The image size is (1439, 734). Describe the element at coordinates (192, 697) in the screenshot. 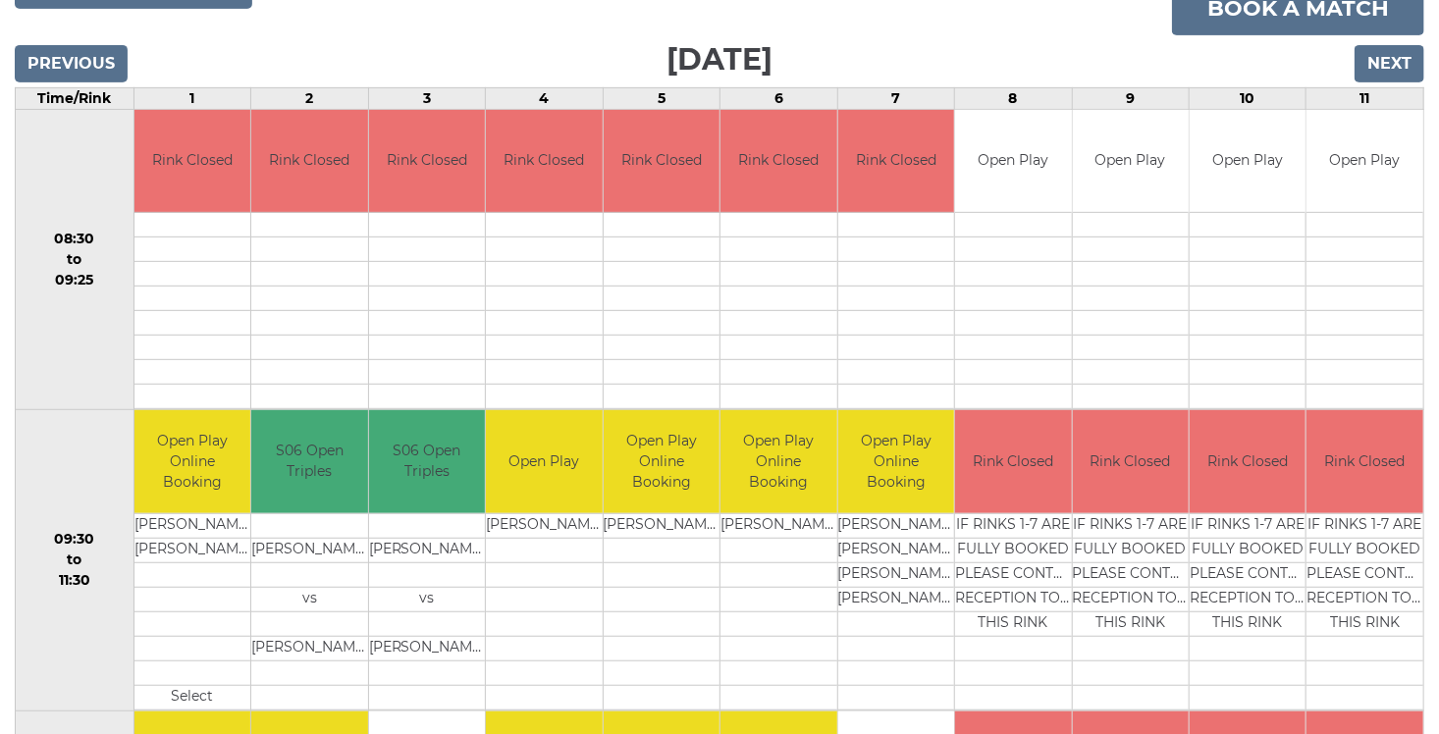

I see `td: Select` at that location.